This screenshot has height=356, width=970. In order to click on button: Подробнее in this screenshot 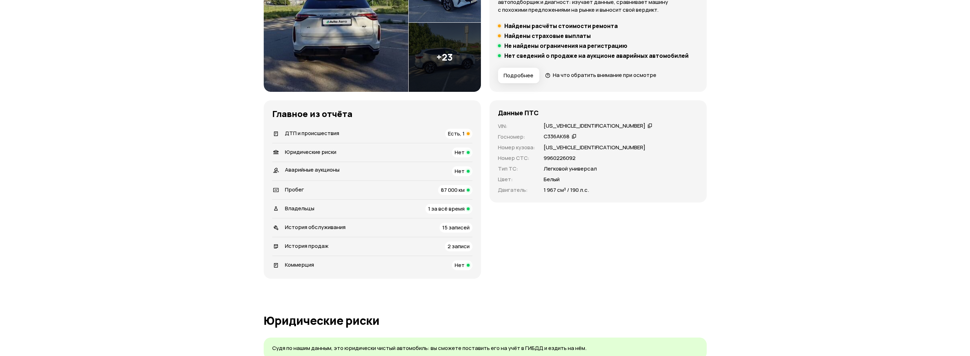, I will do `click(518, 75)`.